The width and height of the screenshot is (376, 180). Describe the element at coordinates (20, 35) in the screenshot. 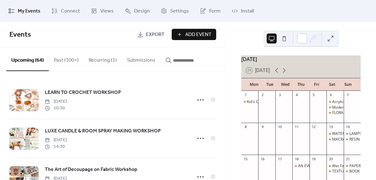

I see `span: Events` at that location.